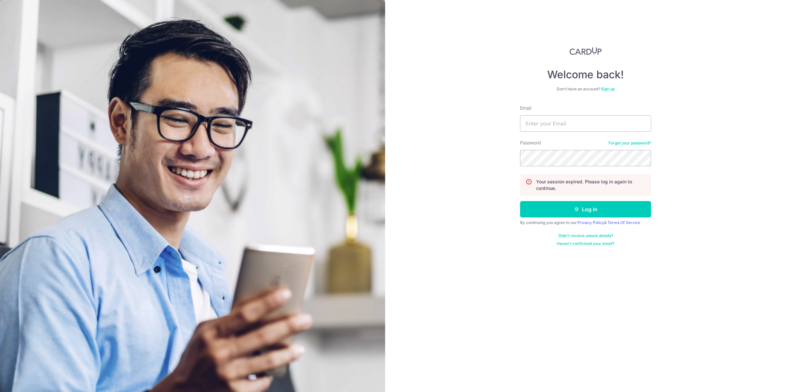 This screenshot has height=392, width=786. I want to click on div: By continuing you agree to our &, so click(585, 223).